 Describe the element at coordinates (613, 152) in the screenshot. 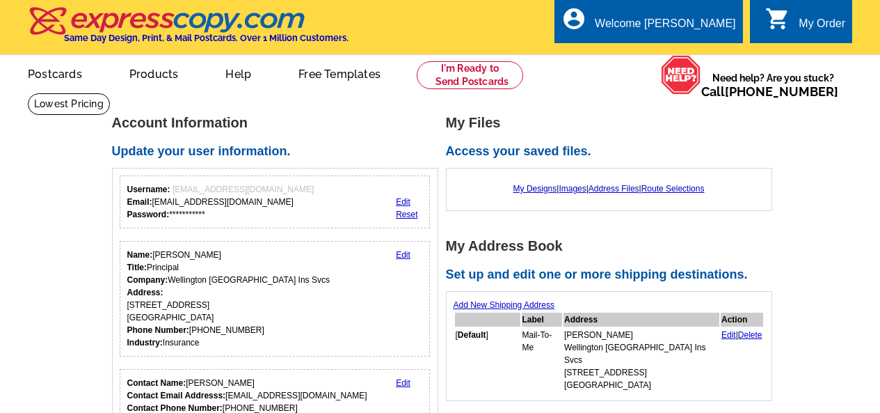

I see `h2: Access your saved files.` at that location.